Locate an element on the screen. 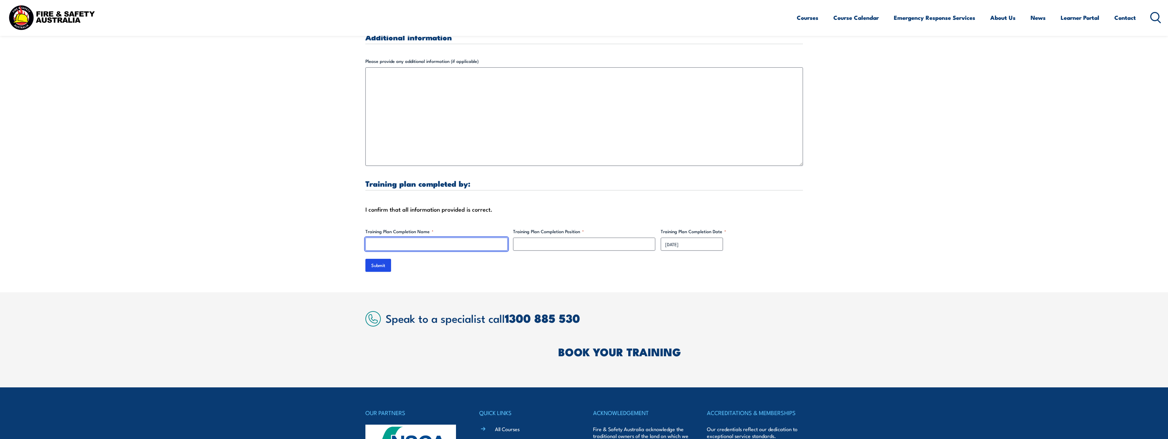  h4: ACCREDITATIONS & MEMBERSHIPS is located at coordinates (755, 412).